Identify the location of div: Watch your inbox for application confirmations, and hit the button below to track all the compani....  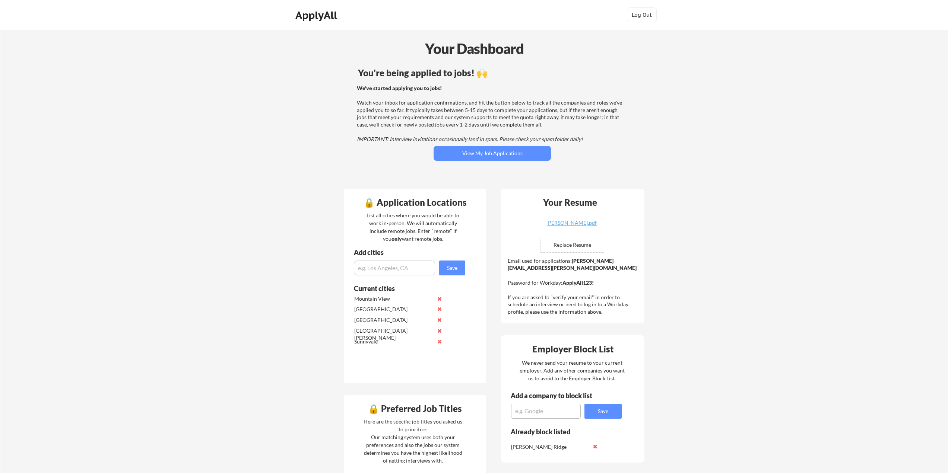
(491, 114).